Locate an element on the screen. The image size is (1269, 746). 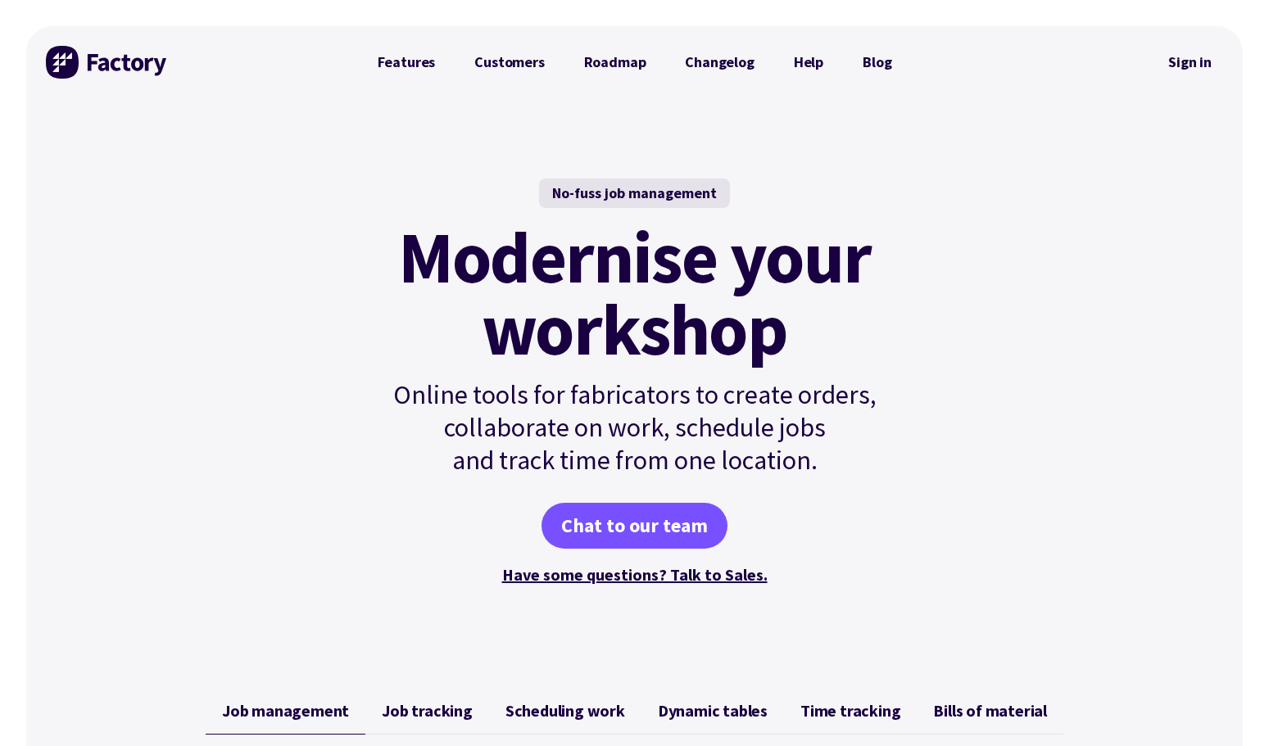
mark: Modernise your workshop is located at coordinates (634, 293).